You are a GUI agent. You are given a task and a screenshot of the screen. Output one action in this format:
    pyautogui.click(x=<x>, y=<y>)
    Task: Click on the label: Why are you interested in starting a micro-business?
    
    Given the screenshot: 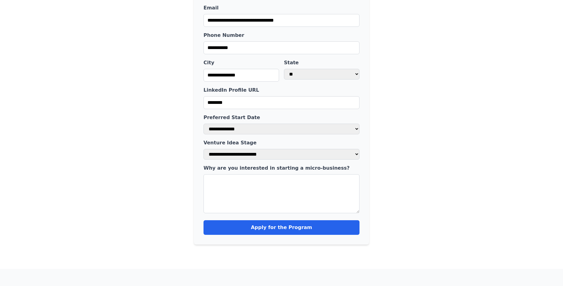 What is the action you would take?
    pyautogui.click(x=282, y=168)
    